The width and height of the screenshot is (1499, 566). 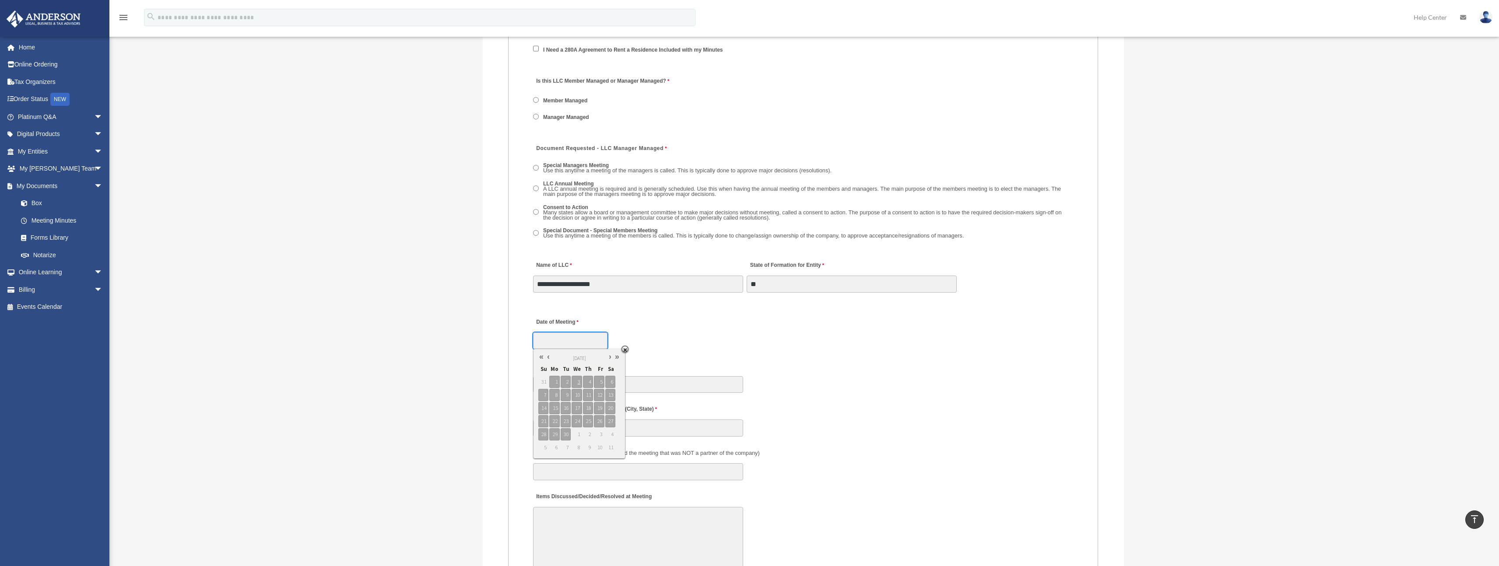 I want to click on a: Notarize, so click(x=64, y=255).